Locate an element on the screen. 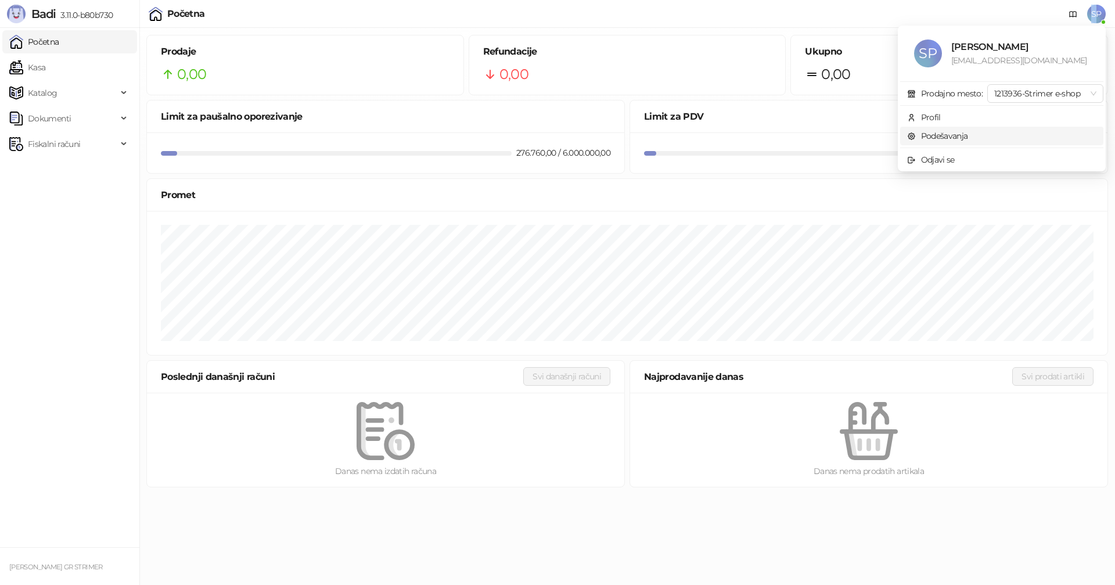 The height and width of the screenshot is (585, 1115). h5: Ukupno is located at coordinates (949, 52).